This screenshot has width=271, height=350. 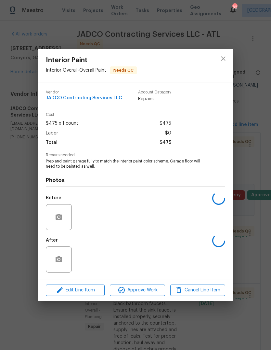 I want to click on span: JADCO Contracting Services LLC, so click(x=84, y=98).